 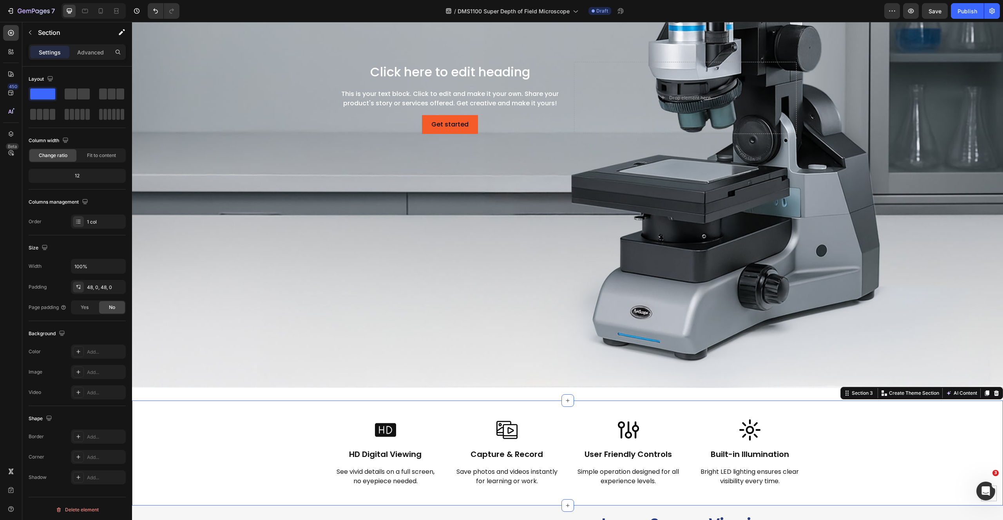 I want to click on div: Column width, so click(x=49, y=141).